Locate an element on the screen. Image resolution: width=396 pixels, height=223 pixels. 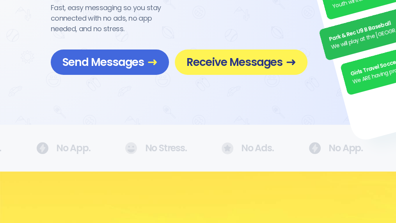
span: Send Messages is located at coordinates (110, 62).